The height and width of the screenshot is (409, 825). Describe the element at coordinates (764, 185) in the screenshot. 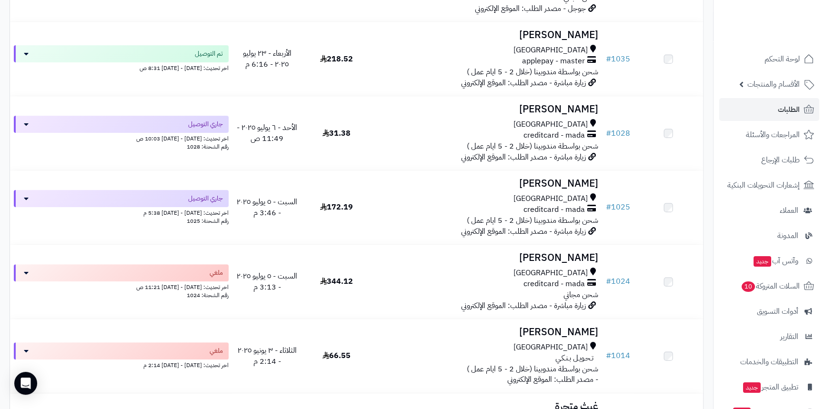

I see `span: إشعارات التحويلات البنكية` at that location.